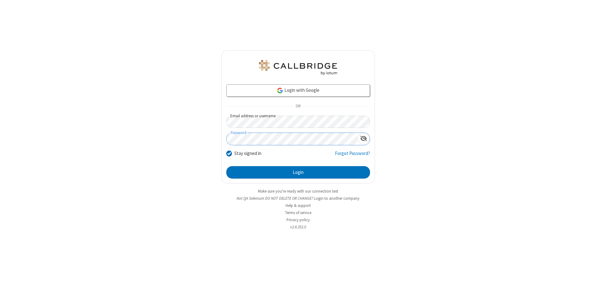 This screenshot has width=596, height=285. I want to click on a: Login with Google, so click(298, 90).